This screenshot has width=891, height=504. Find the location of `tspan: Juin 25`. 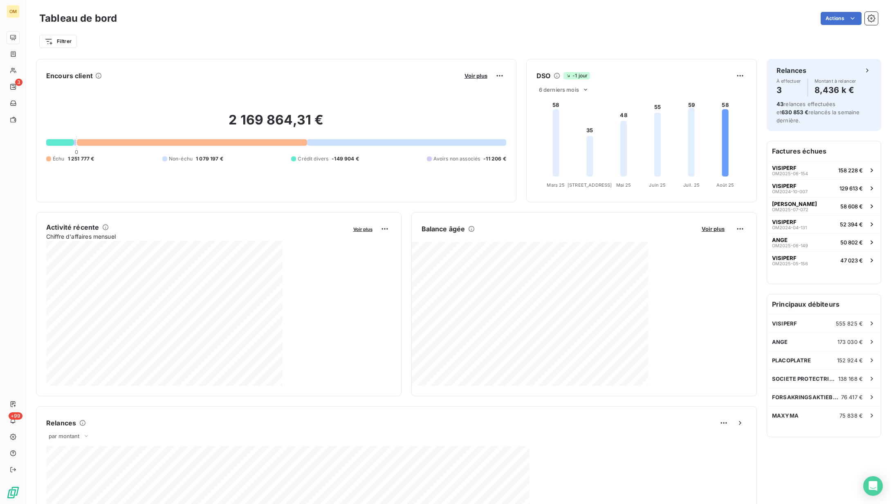

tspan: Juin 25 is located at coordinates (657, 185).